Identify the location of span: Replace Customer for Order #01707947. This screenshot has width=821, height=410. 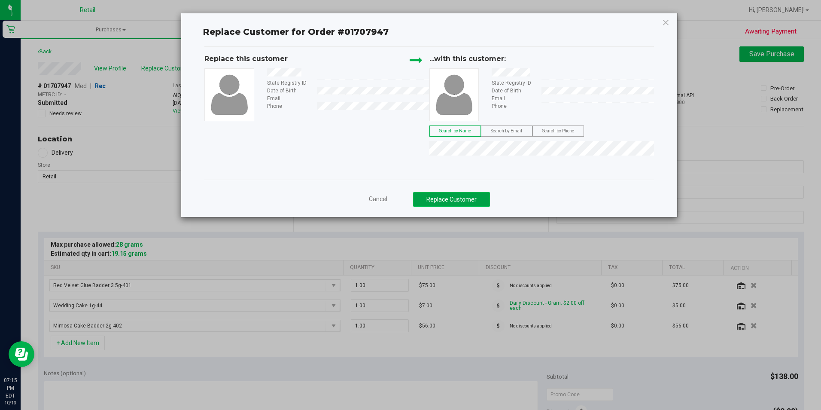
(296, 32).